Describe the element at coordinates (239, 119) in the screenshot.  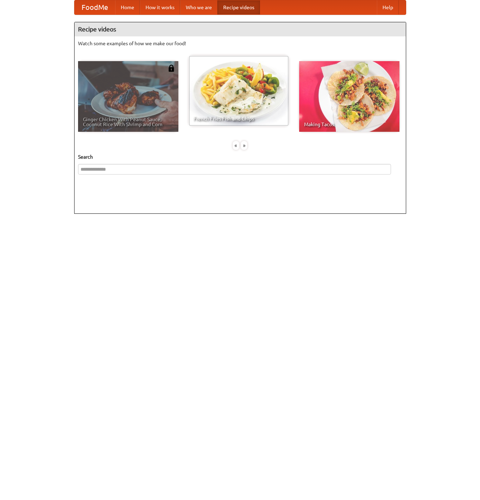
I see `span: French Fries Fish and Chips` at that location.